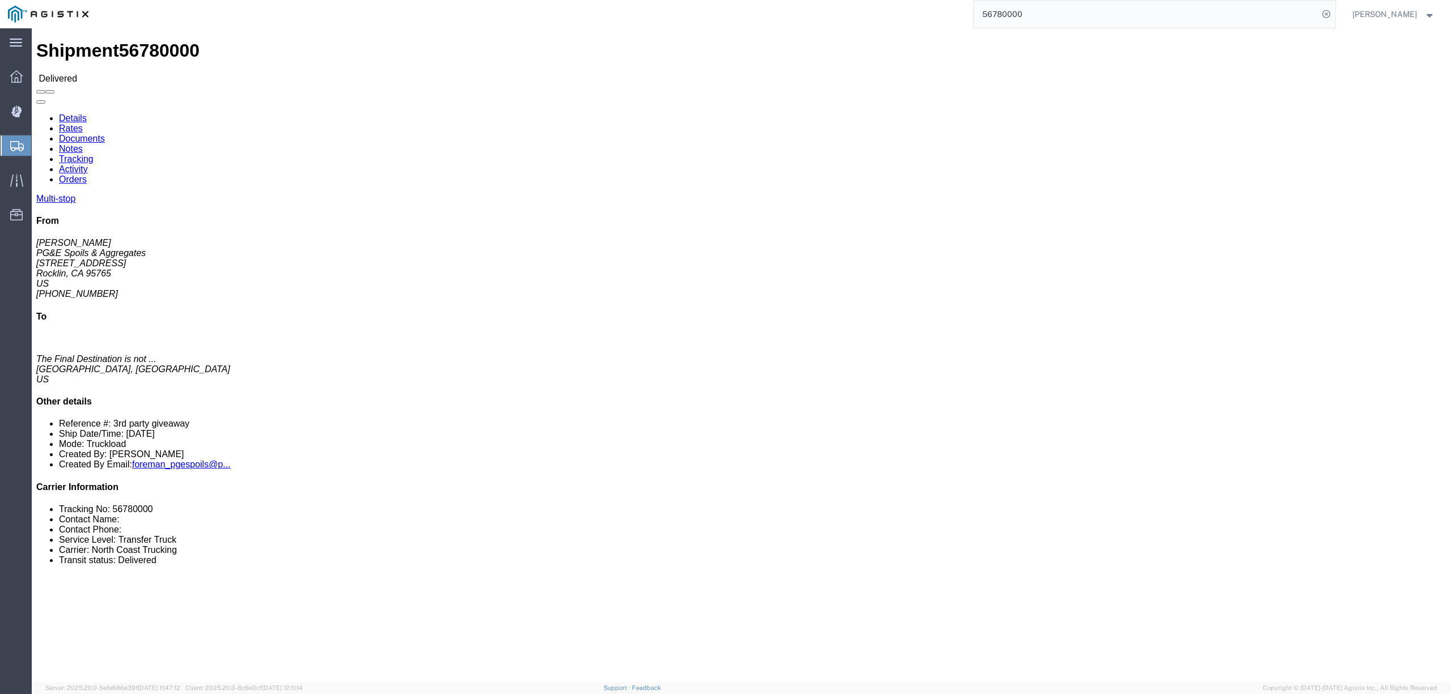 This screenshot has height=694, width=1451. What do you see at coordinates (113, 688) in the screenshot?
I see `span: Server: 2025.20.0-5efa686e39f` at bounding box center [113, 688].